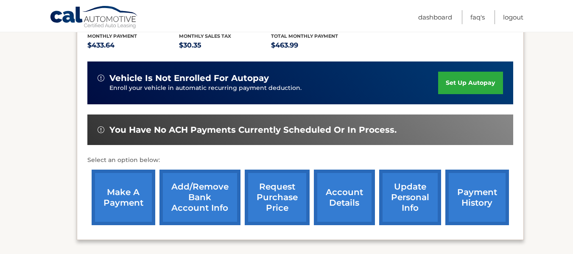 This screenshot has width=573, height=254. Describe the element at coordinates (133, 45) in the screenshot. I see `p: $433.64` at that location.